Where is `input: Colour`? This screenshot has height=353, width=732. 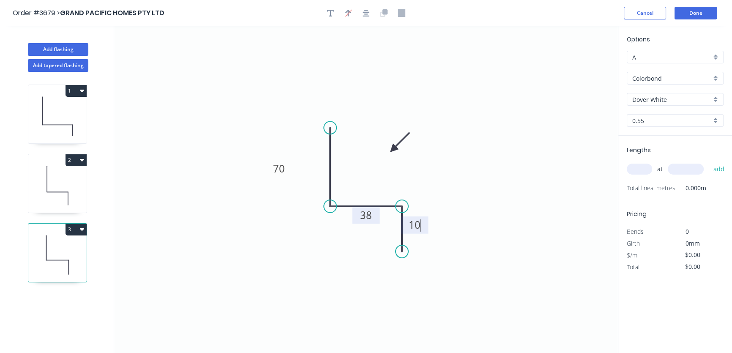 input: Colour is located at coordinates (671, 99).